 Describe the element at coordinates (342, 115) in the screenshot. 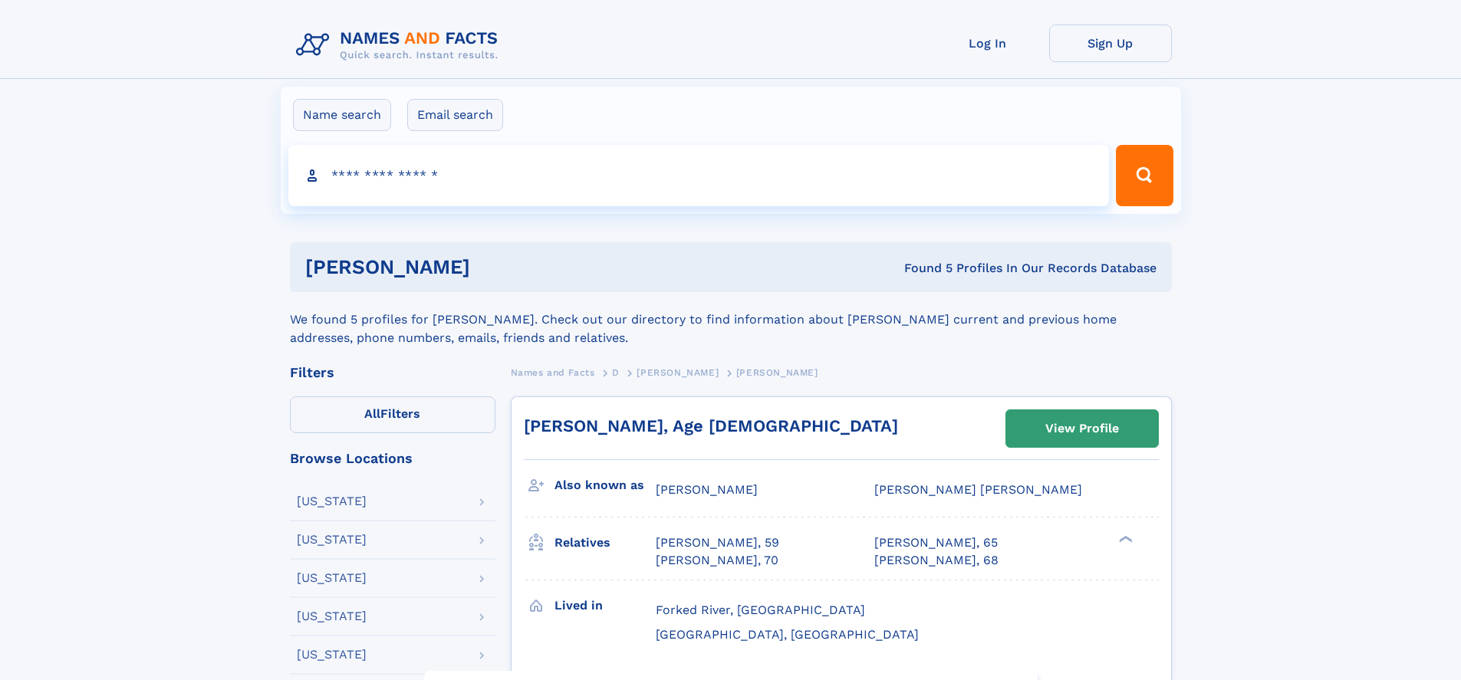

I see `label: Name search` at that location.